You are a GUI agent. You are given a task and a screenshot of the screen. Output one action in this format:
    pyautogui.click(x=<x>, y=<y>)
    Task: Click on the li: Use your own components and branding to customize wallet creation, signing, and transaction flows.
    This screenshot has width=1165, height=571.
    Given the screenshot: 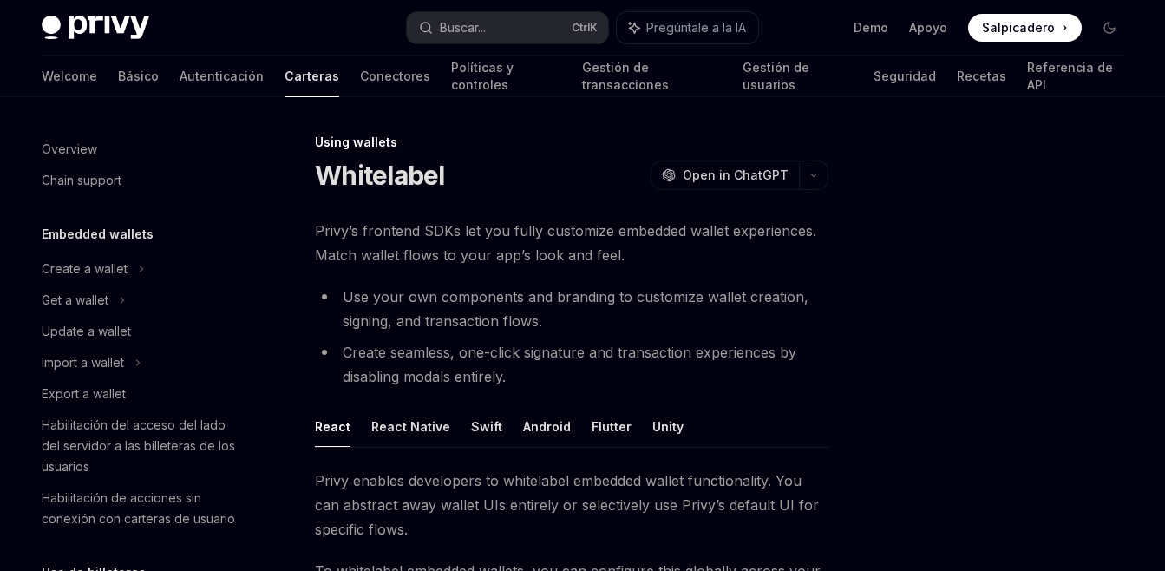 What is the action you would take?
    pyautogui.click(x=571, y=309)
    